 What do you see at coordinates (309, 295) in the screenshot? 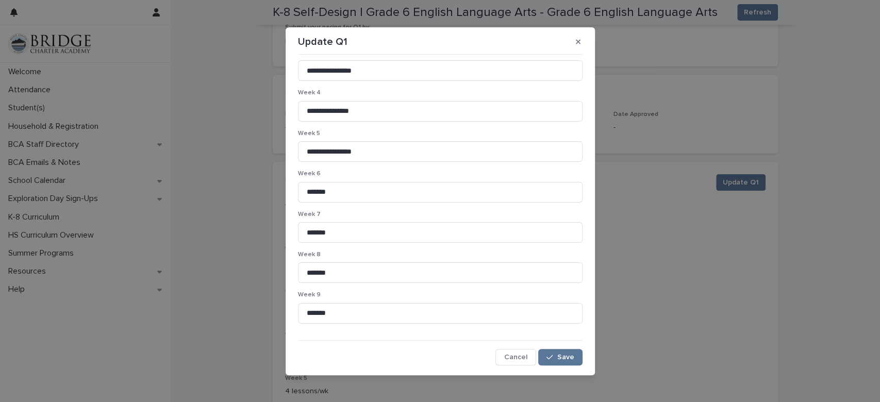
I see `span: Week 9` at bounding box center [309, 295].